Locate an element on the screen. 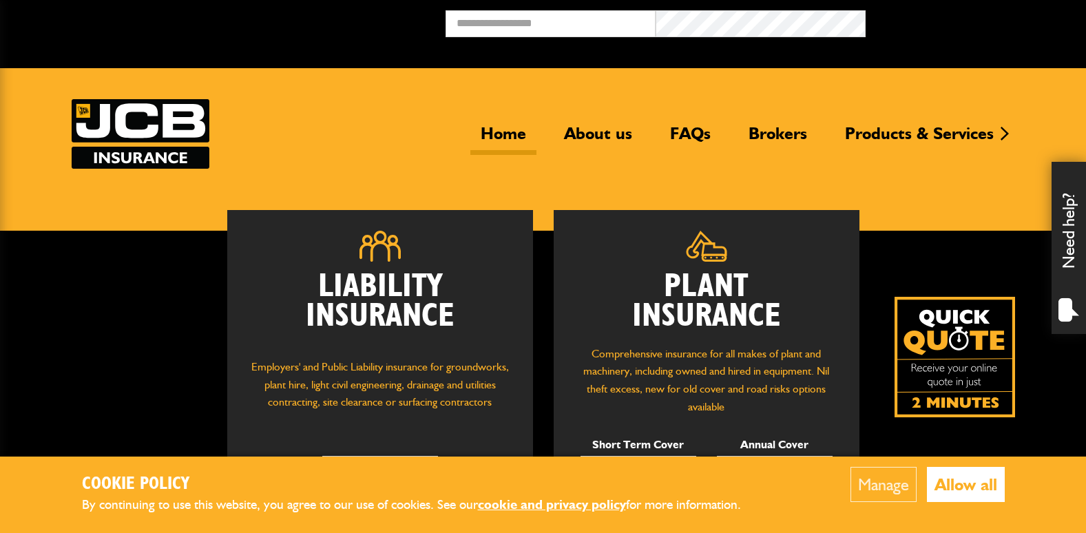 The width and height of the screenshot is (1086, 533). p: Employers' and Public Liability insurance for groundworks, plant hire, light civil engineering, d... is located at coordinates (380, 391).